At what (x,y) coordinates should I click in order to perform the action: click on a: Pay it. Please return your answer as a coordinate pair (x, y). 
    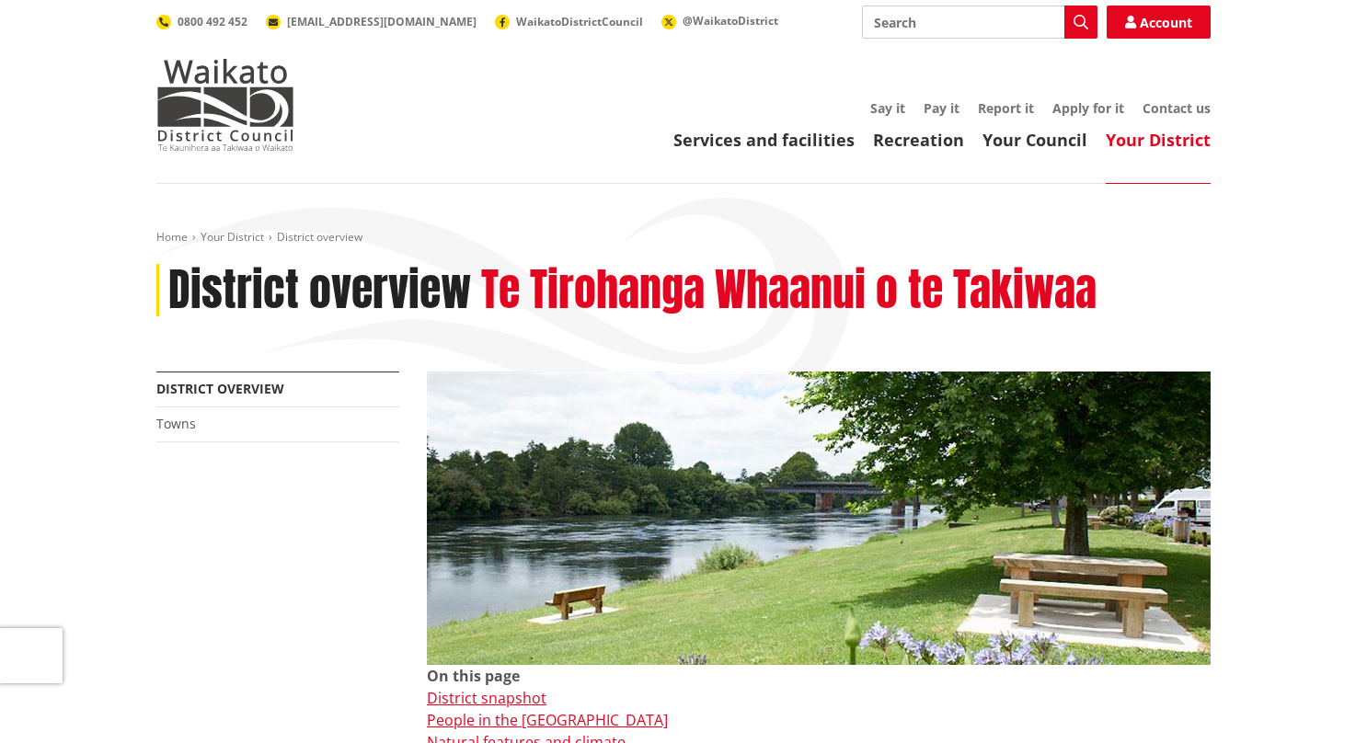
    Looking at the image, I should click on (941, 108).